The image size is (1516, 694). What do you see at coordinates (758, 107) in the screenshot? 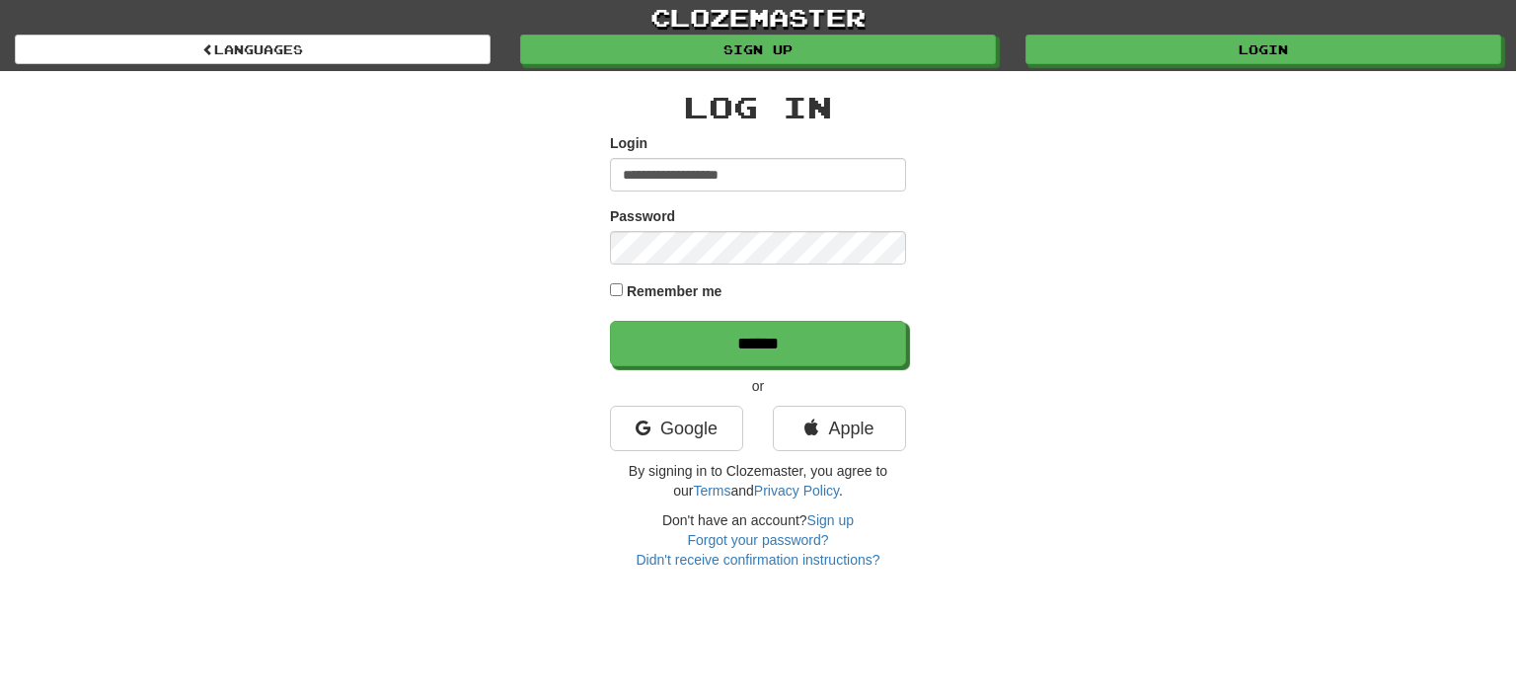
I see `h2: Log In` at bounding box center [758, 107].